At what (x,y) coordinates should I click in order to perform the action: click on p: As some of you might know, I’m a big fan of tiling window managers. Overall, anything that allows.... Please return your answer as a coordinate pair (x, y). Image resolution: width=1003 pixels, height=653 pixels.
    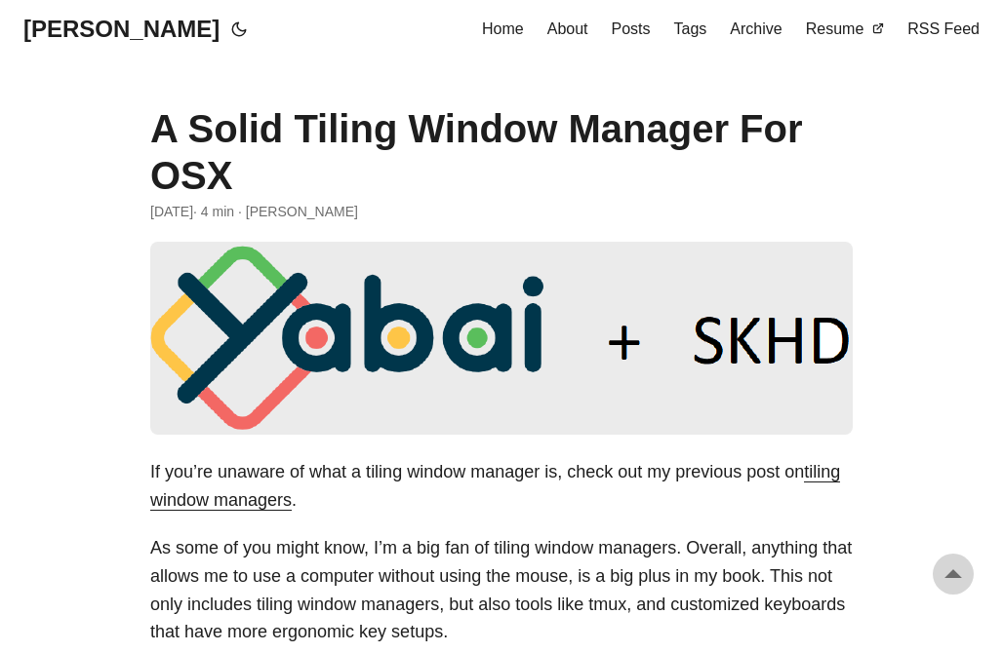
    Looking at the image, I should click on (501, 590).